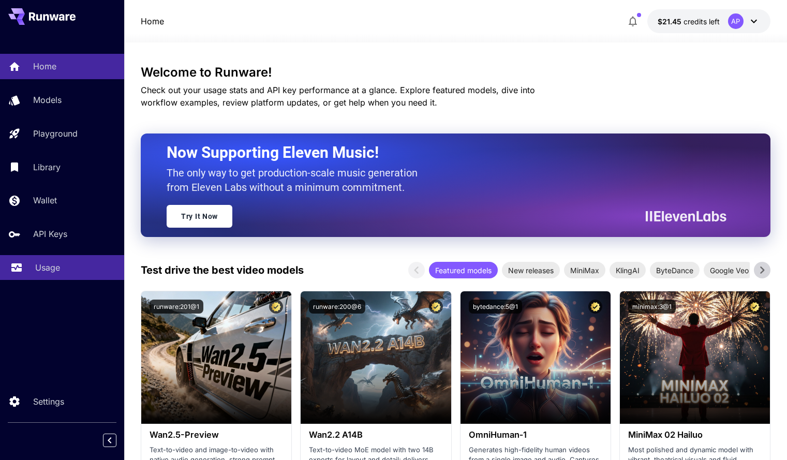 The width and height of the screenshot is (787, 460). Describe the element at coordinates (585, 270) in the screenshot. I see `div: MiniMax` at that location.